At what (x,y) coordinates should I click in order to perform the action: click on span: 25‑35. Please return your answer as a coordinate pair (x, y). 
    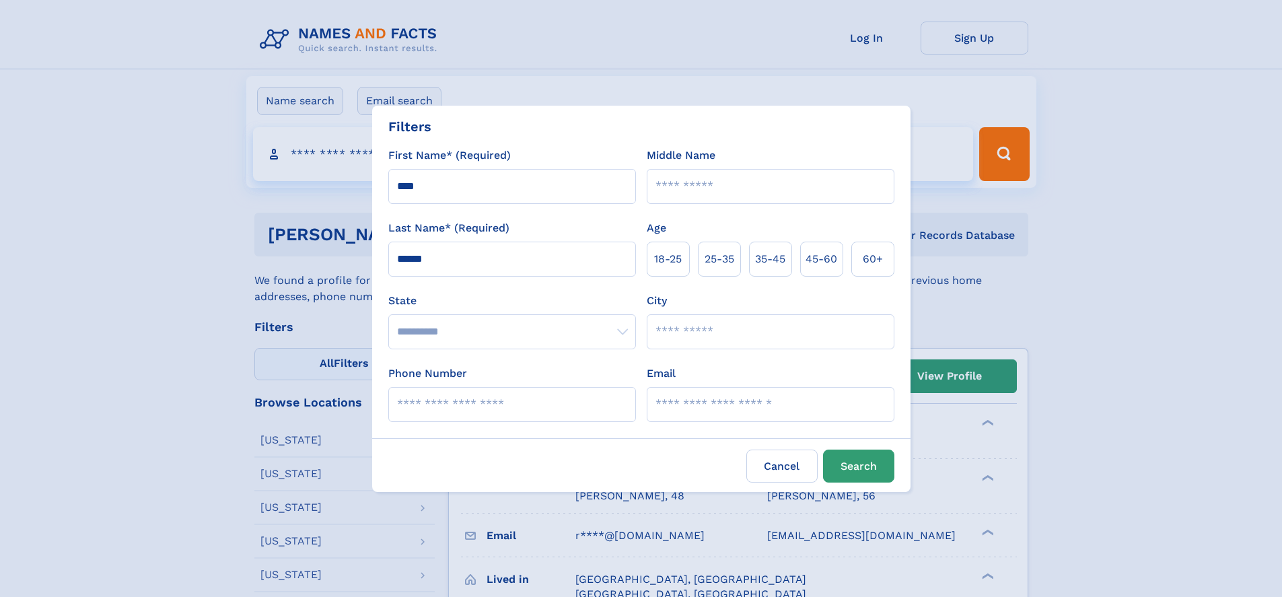
    Looking at the image, I should click on (719, 259).